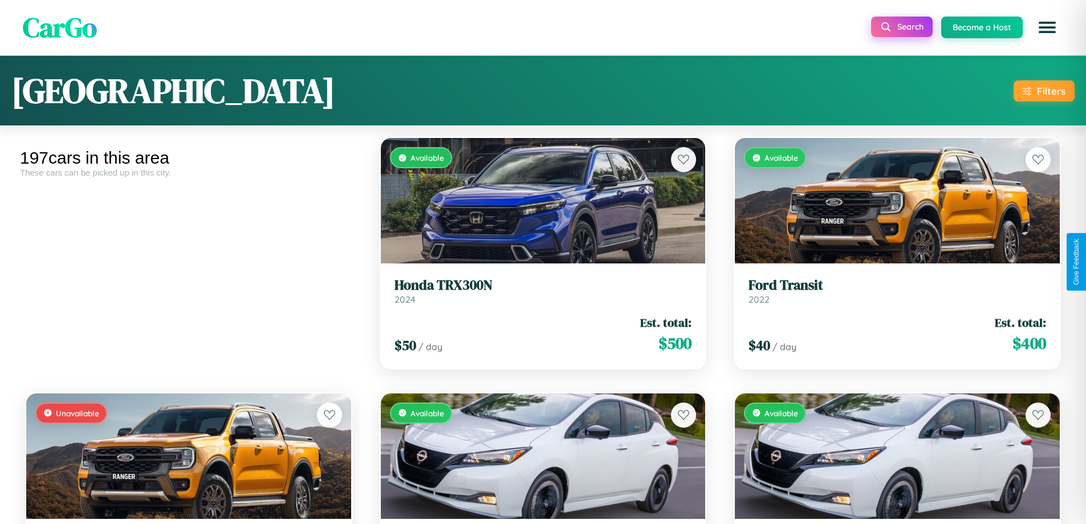  What do you see at coordinates (60, 27) in the screenshot?
I see `span: CarGo` at bounding box center [60, 27].